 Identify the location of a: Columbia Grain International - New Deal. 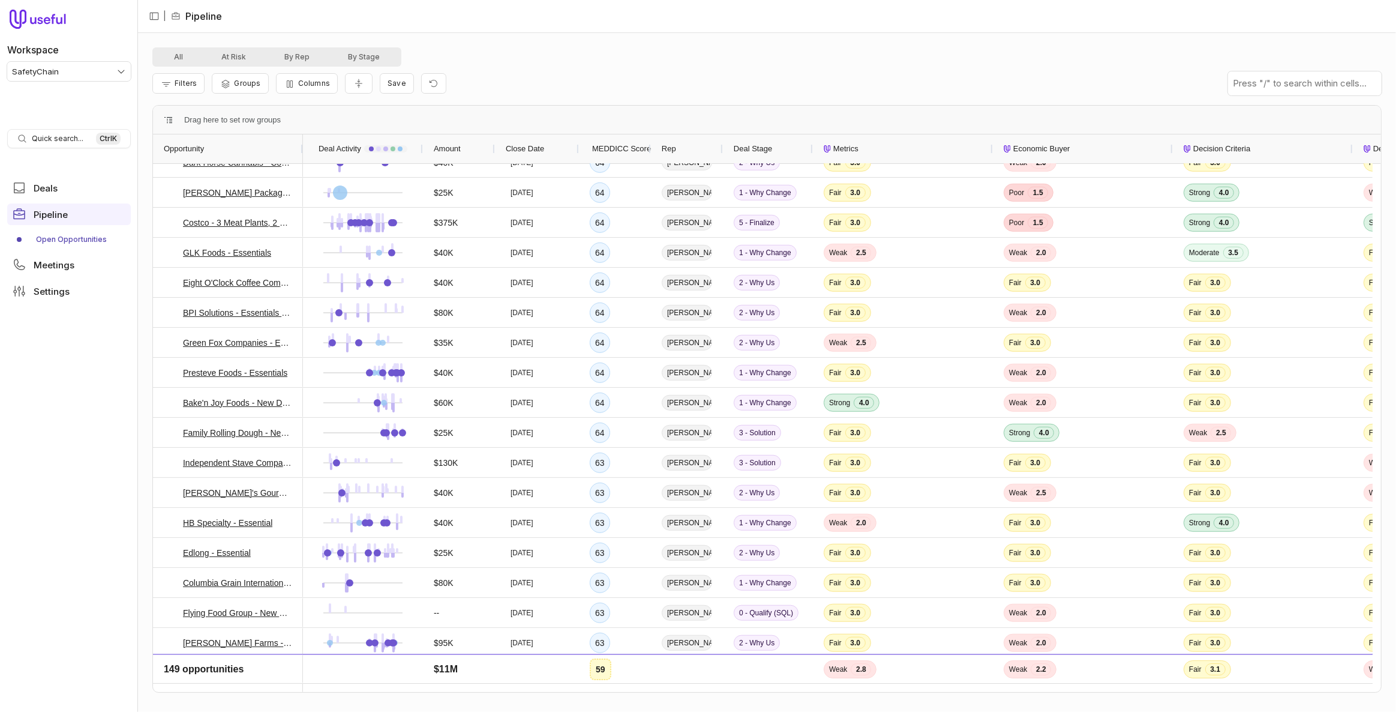
(238, 583).